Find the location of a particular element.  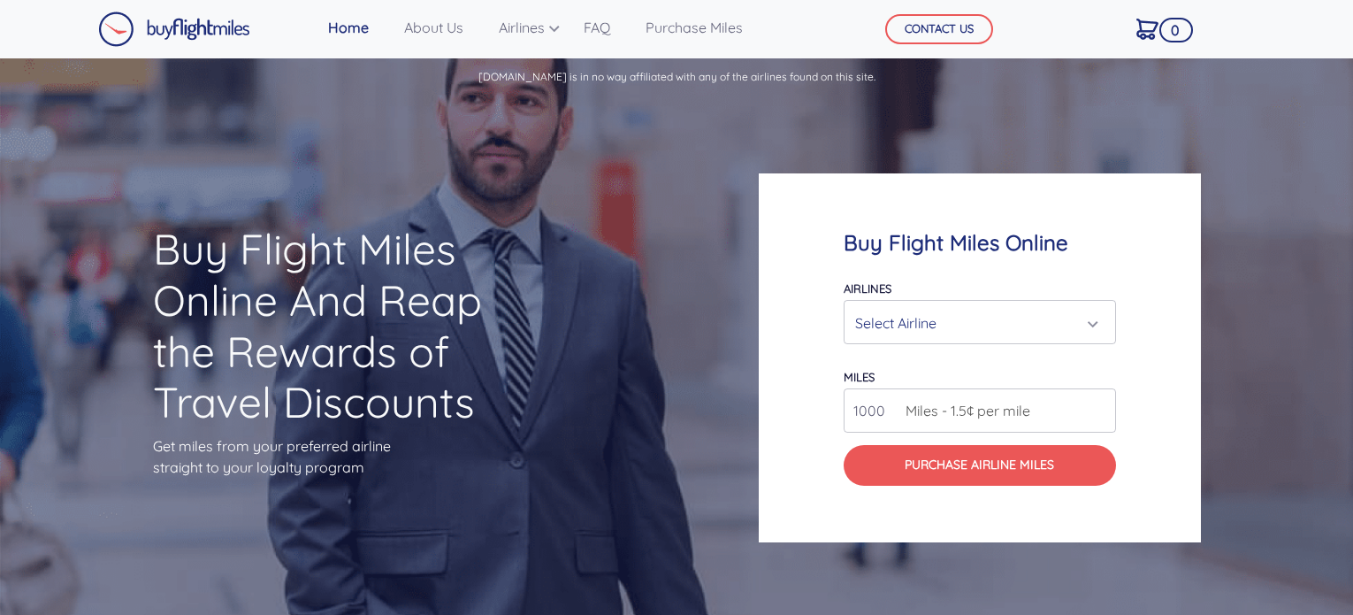

a: Home is located at coordinates (348, 27).